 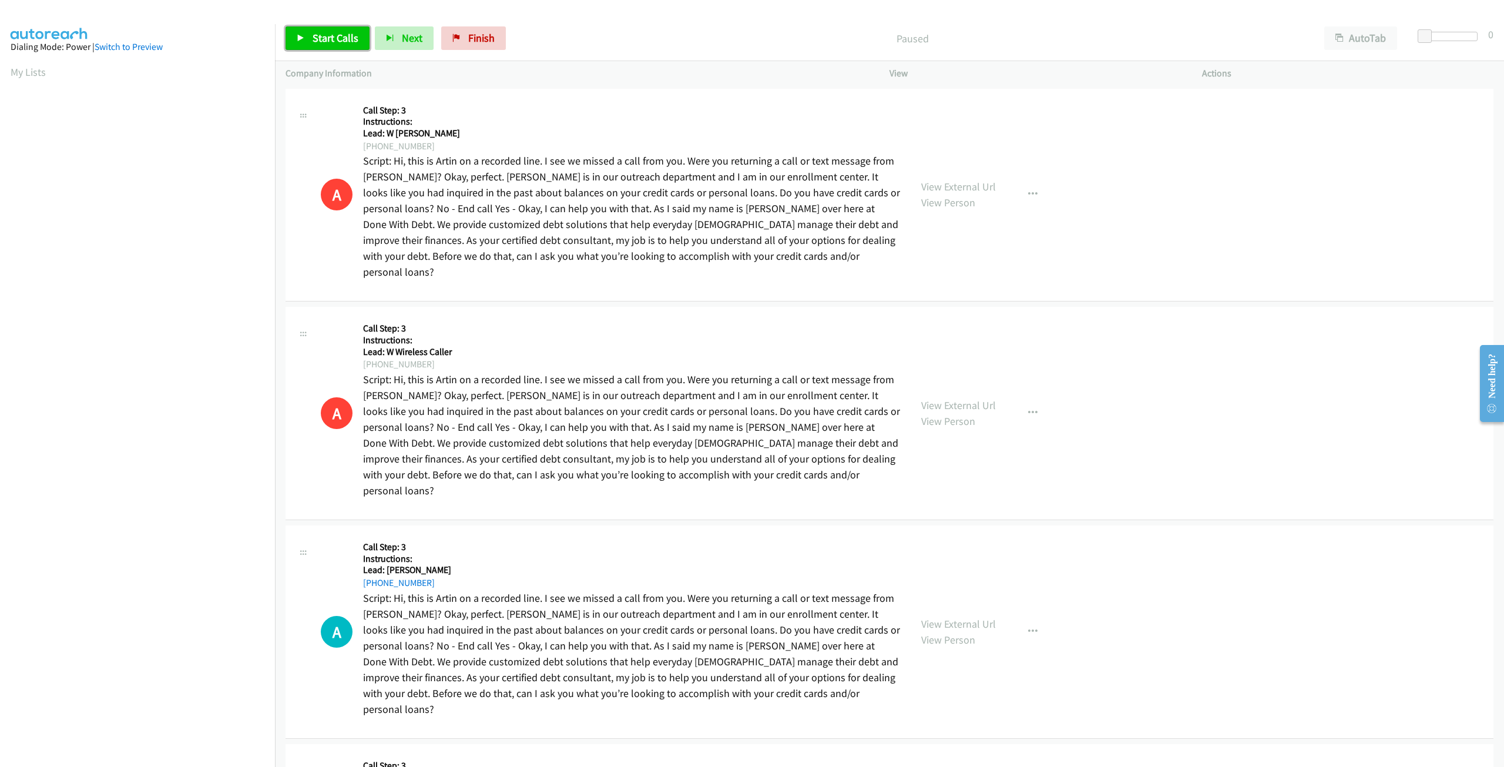 What do you see at coordinates (1348, 73) in the screenshot?
I see `p: Actions` at bounding box center [1348, 73].